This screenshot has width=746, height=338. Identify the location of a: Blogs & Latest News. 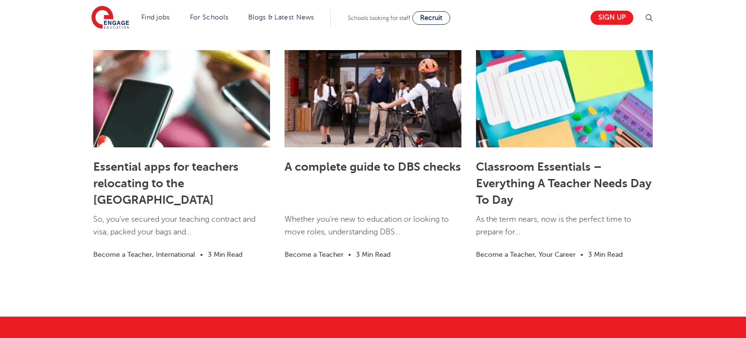
(281, 17).